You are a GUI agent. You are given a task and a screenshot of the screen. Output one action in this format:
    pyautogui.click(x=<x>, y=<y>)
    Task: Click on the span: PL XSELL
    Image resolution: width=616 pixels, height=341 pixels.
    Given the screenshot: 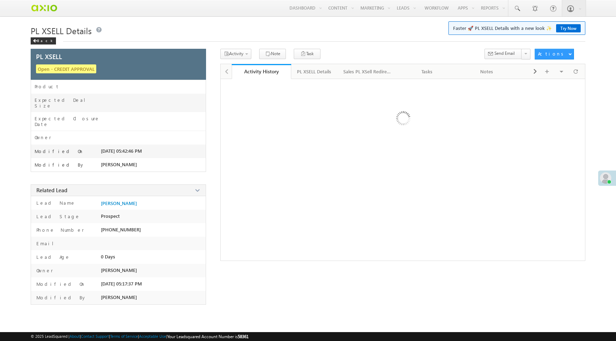 What is the action you would take?
    pyautogui.click(x=49, y=57)
    